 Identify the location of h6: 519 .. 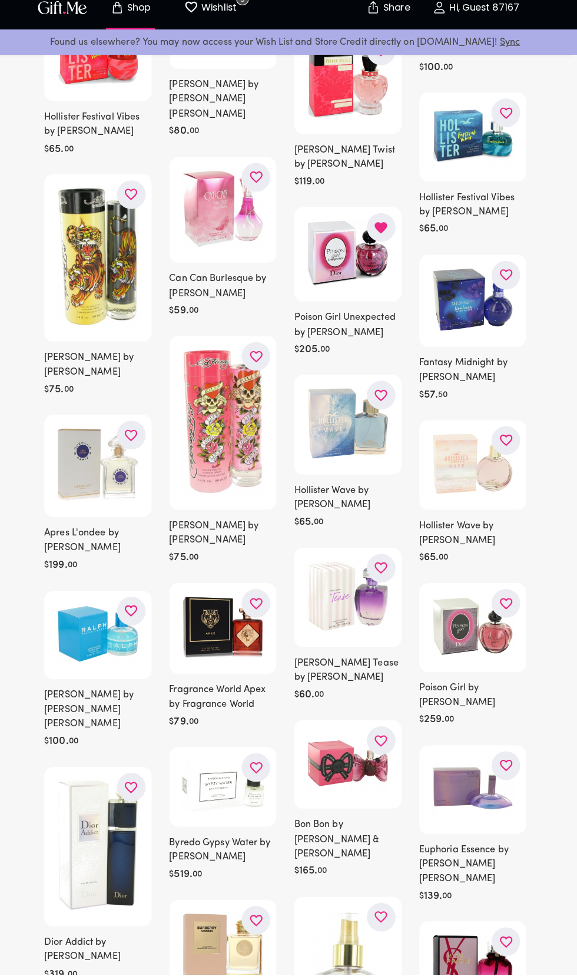
(188, 878).